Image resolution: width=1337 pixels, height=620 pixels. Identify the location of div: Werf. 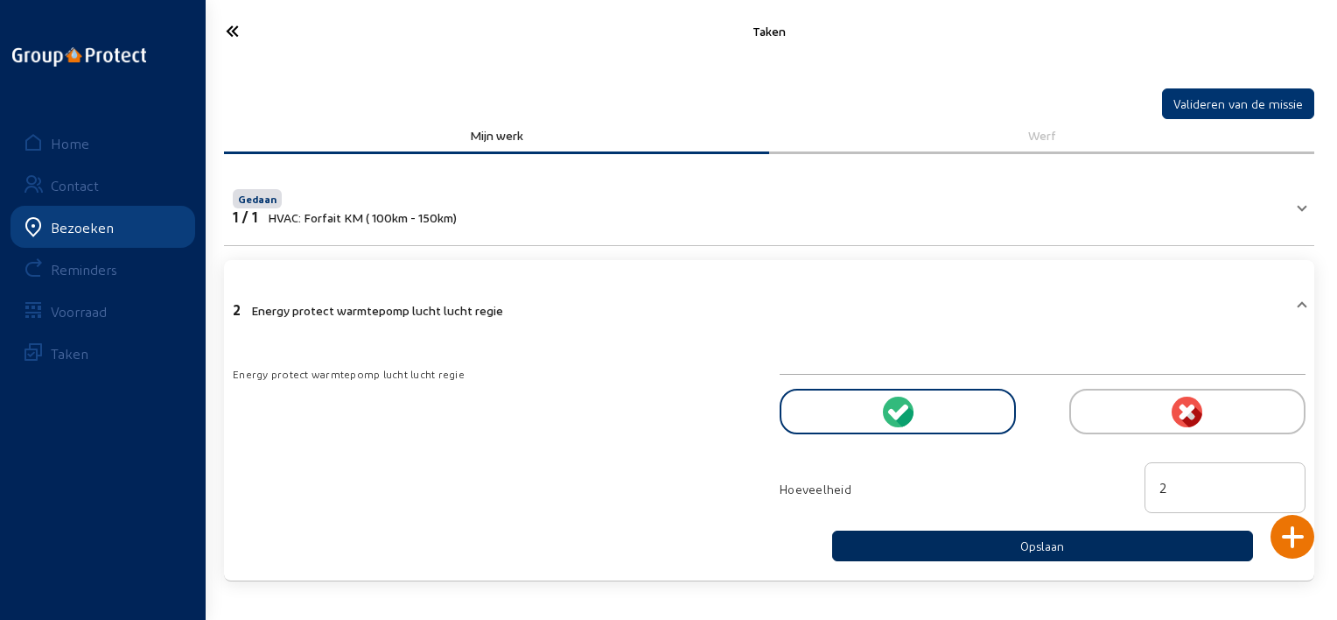
(1042, 135).